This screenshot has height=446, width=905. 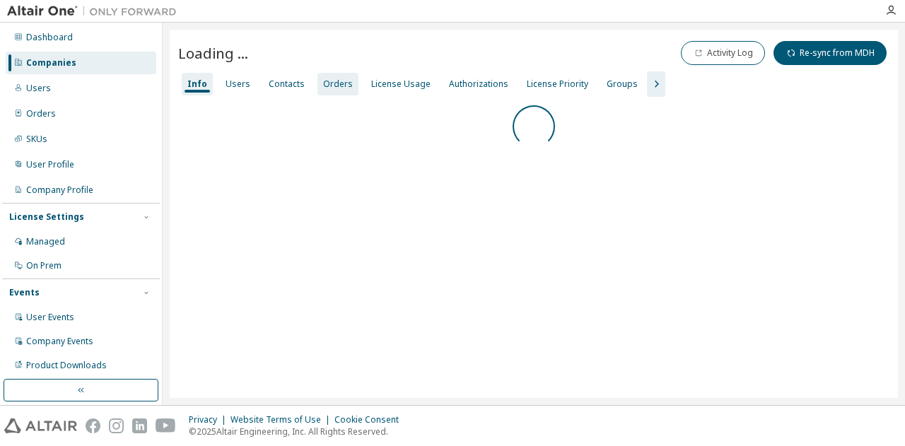 What do you see at coordinates (45, 242) in the screenshot?
I see `div: Managed` at bounding box center [45, 242].